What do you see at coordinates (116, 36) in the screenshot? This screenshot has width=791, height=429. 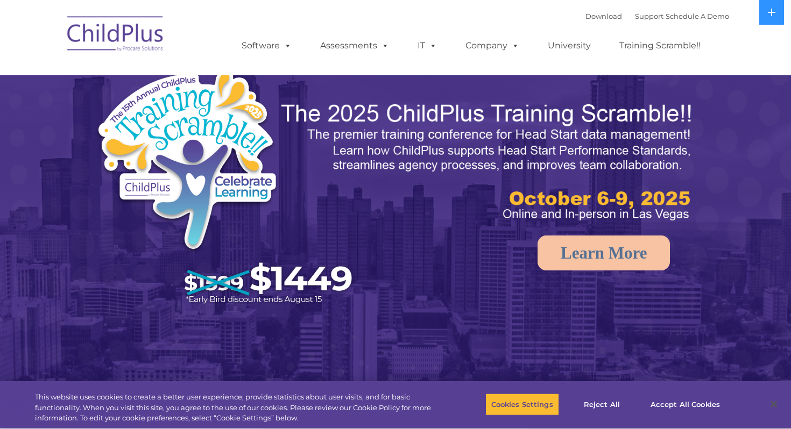 I see `img: ChildPlus by Procare Solutions` at bounding box center [116, 36].